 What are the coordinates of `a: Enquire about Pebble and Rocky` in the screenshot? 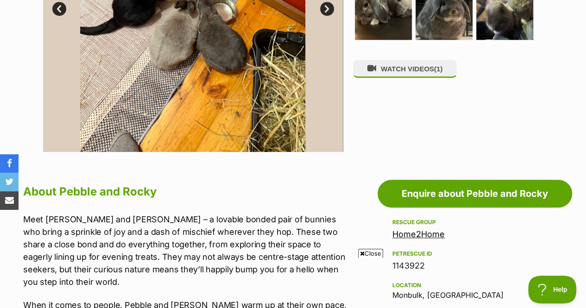 It's located at (475, 194).